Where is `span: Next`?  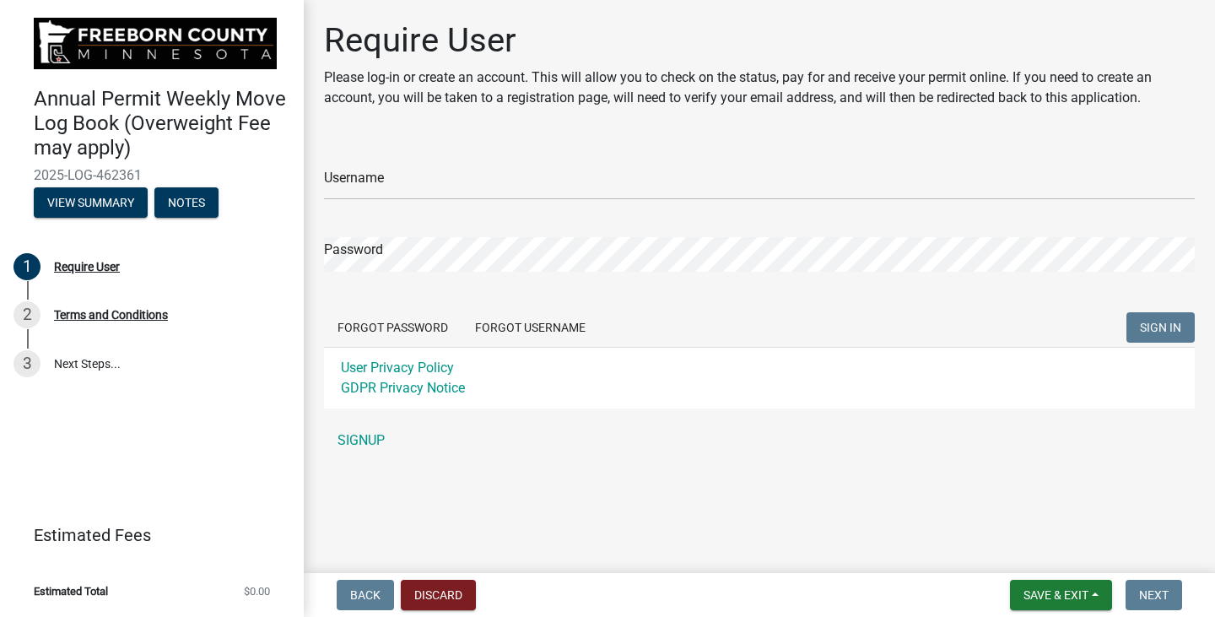 span: Next is located at coordinates (1153, 595).